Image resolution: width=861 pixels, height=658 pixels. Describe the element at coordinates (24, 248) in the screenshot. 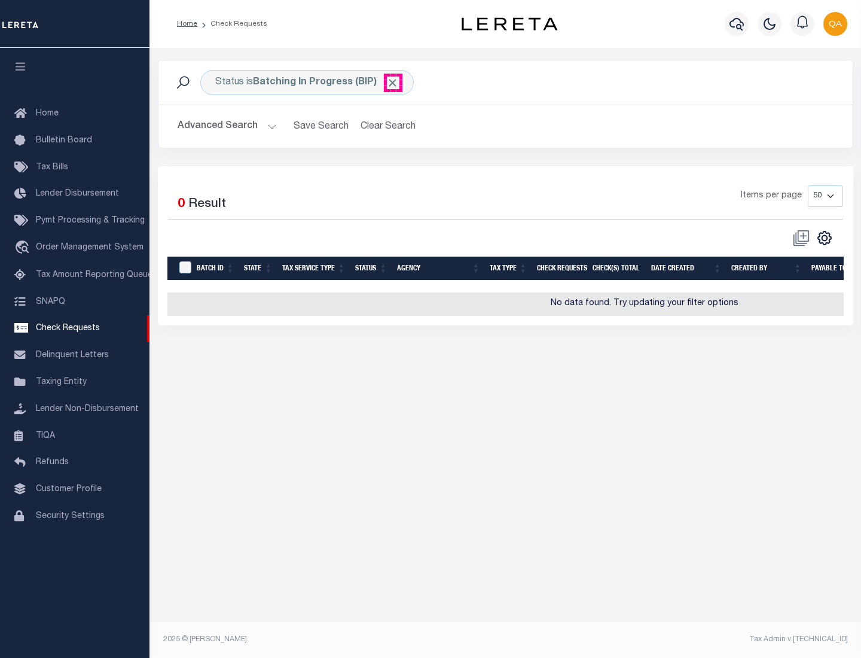

I see `i: travel_explore` at that location.